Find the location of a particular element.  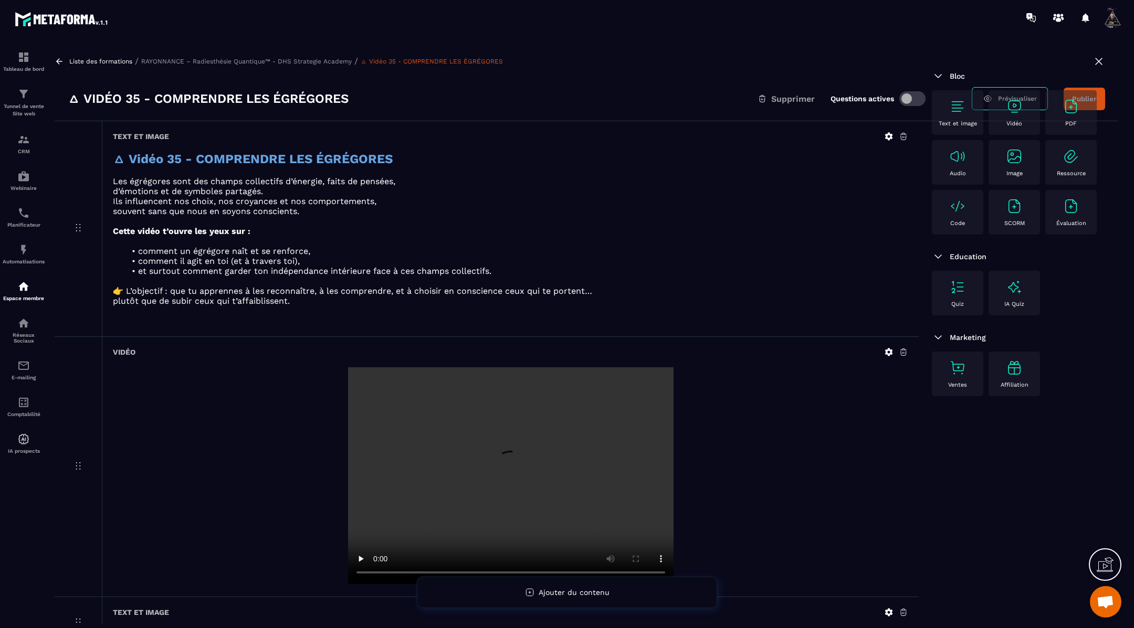

p: SCORM is located at coordinates (1014, 223).